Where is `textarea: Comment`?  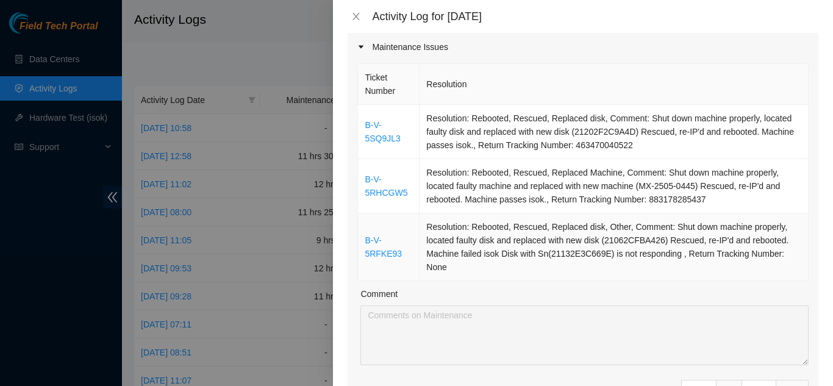
textarea: Comment is located at coordinates (585, 336).